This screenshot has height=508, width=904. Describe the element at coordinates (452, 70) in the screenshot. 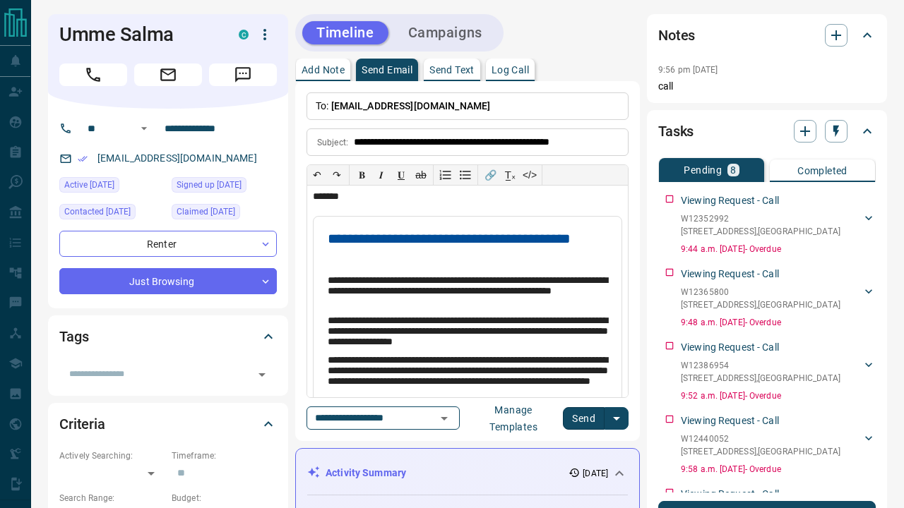

I see `p: Send Text` at that location.